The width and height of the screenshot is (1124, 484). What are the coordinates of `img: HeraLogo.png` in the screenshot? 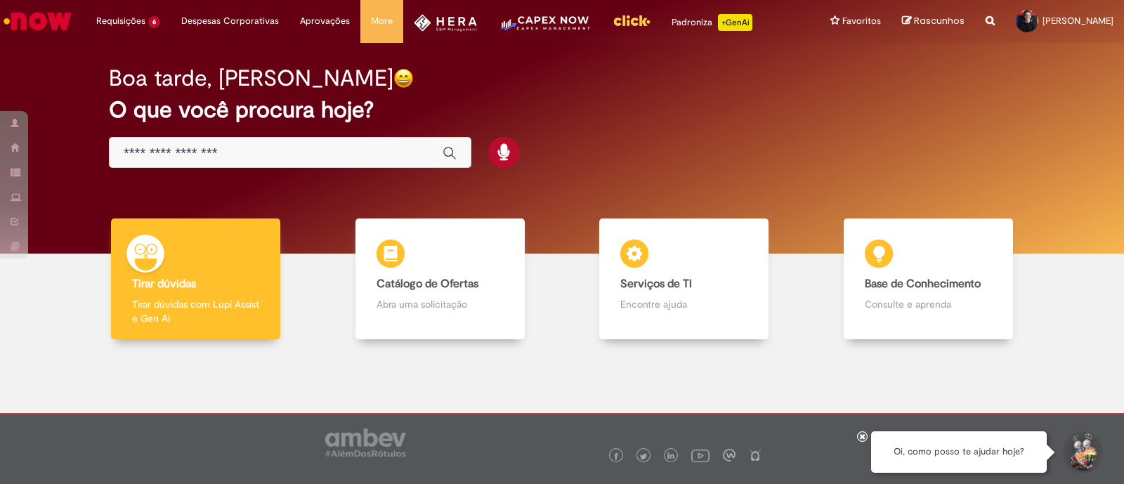 It's located at (445, 22).